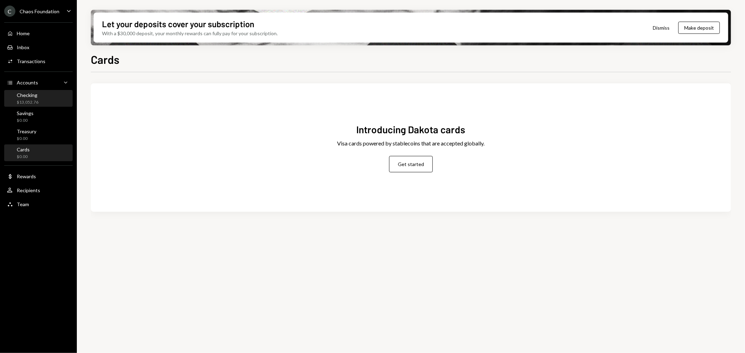  I want to click on div: Home, so click(23, 33).